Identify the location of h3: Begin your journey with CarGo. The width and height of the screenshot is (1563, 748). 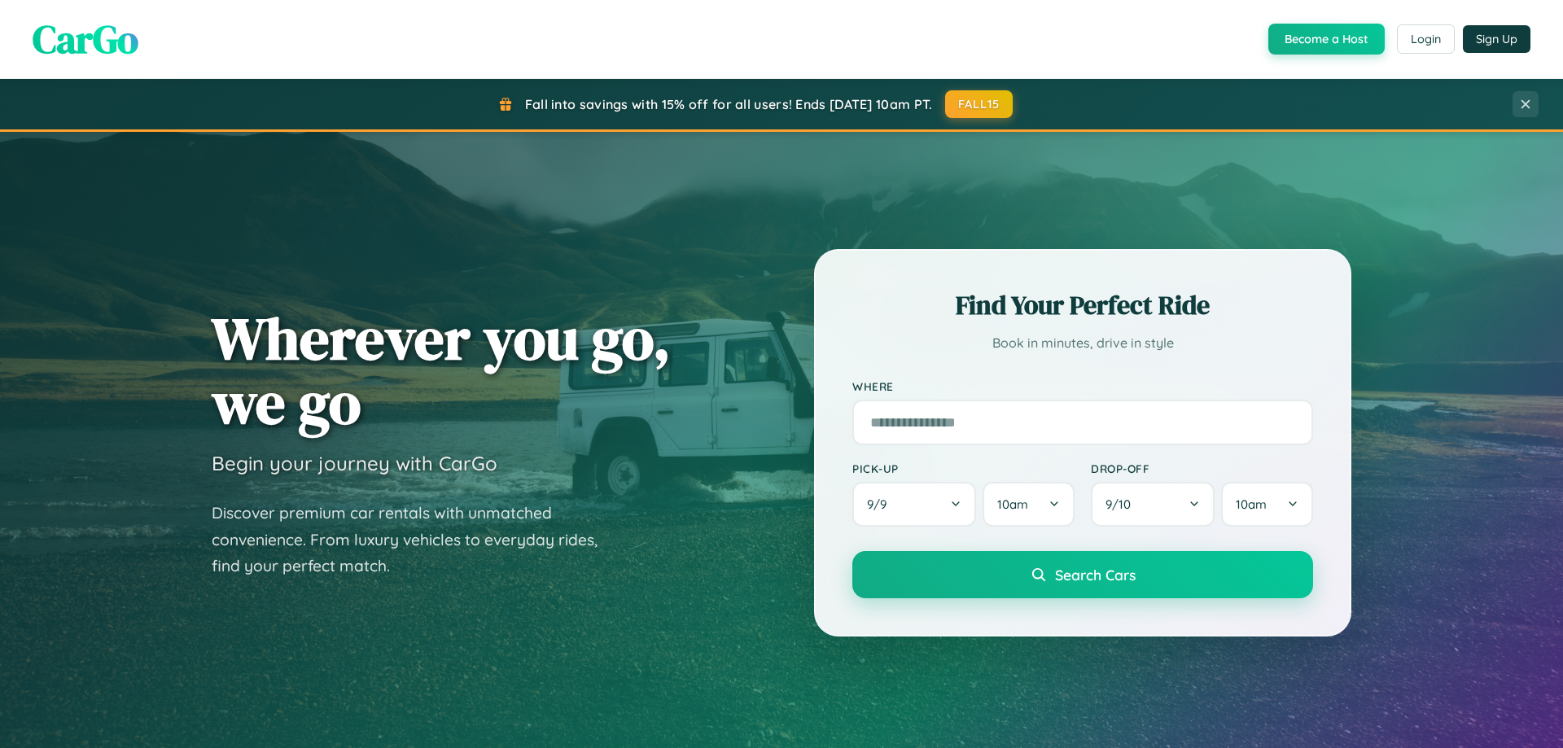
(354, 463).